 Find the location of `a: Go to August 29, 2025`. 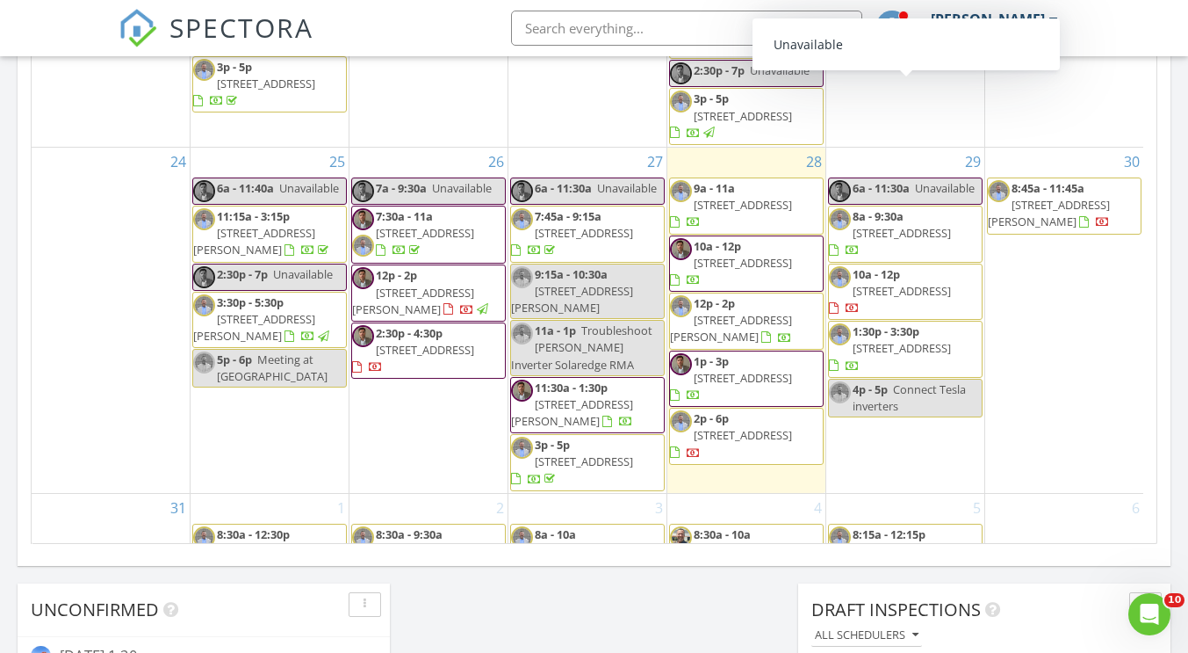

a: Go to August 29, 2025 is located at coordinates (973, 162).